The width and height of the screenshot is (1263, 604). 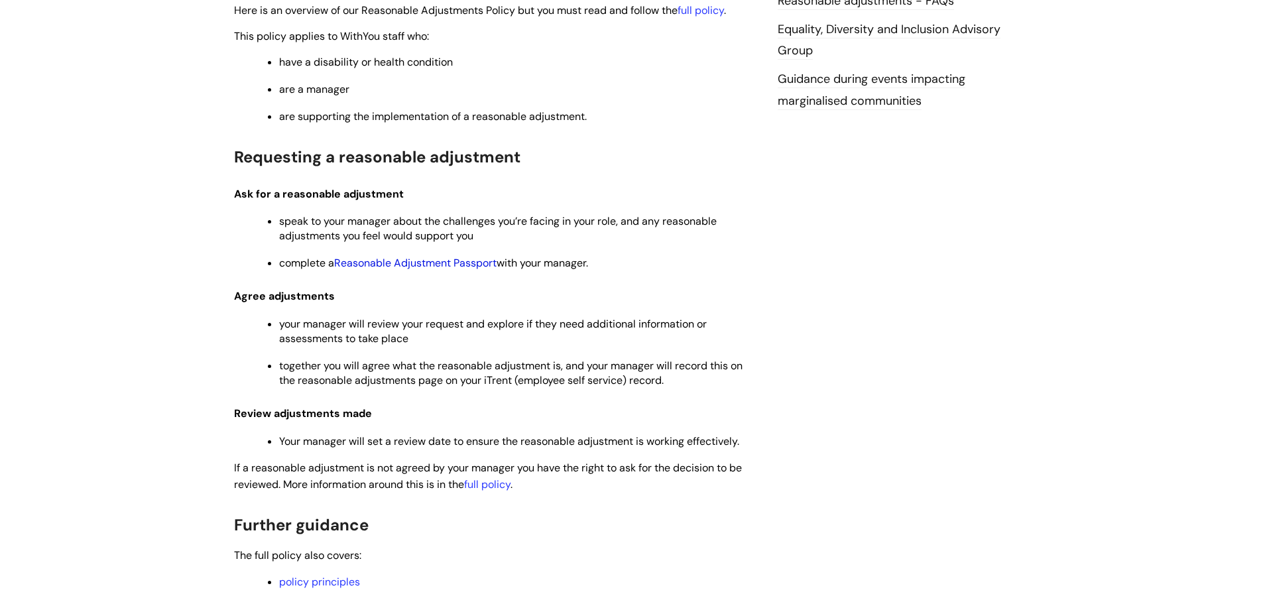 I want to click on span: Agree adjustments, so click(x=284, y=296).